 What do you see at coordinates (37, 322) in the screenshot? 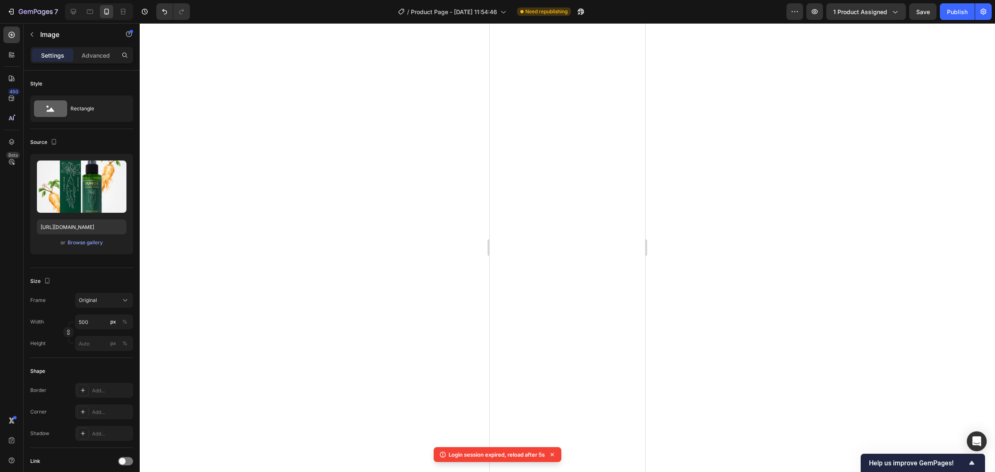
I see `label: Width` at bounding box center [37, 322].